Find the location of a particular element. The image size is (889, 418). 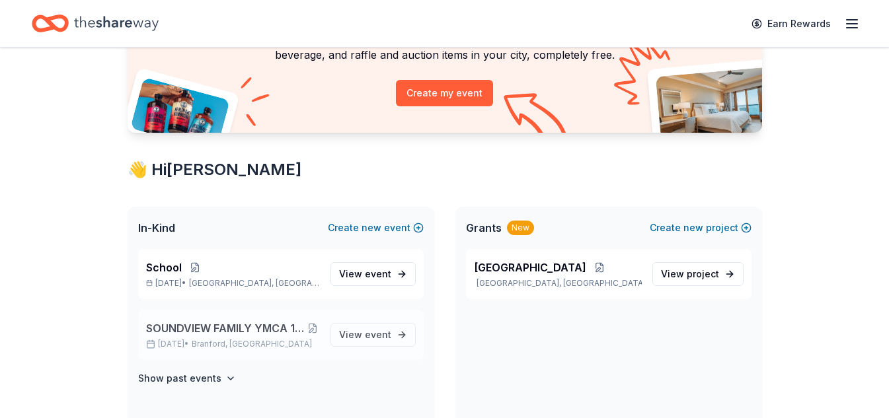

a: View project is located at coordinates (698, 274).